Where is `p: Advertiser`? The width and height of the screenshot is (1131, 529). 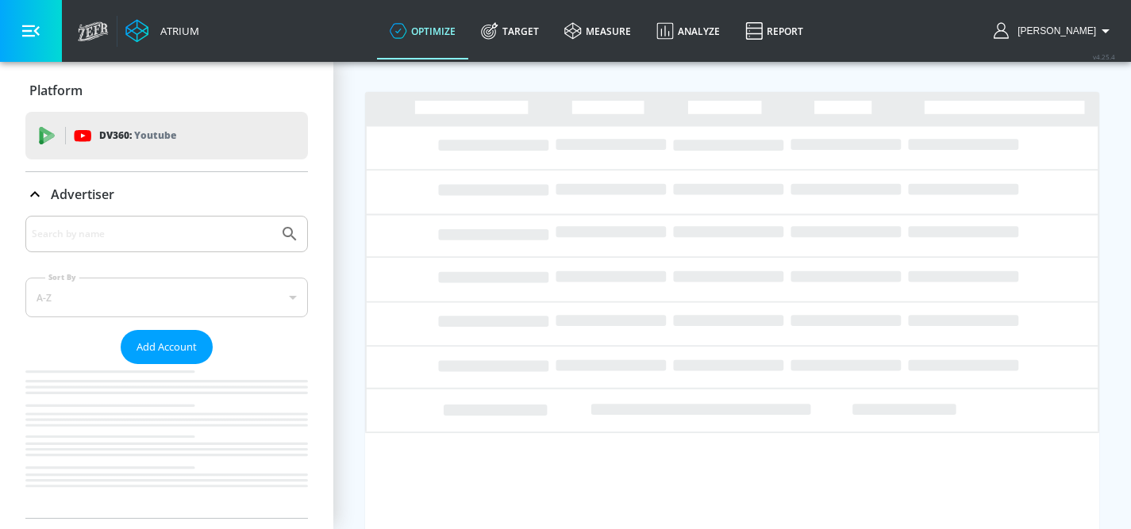
p: Advertiser is located at coordinates (83, 194).